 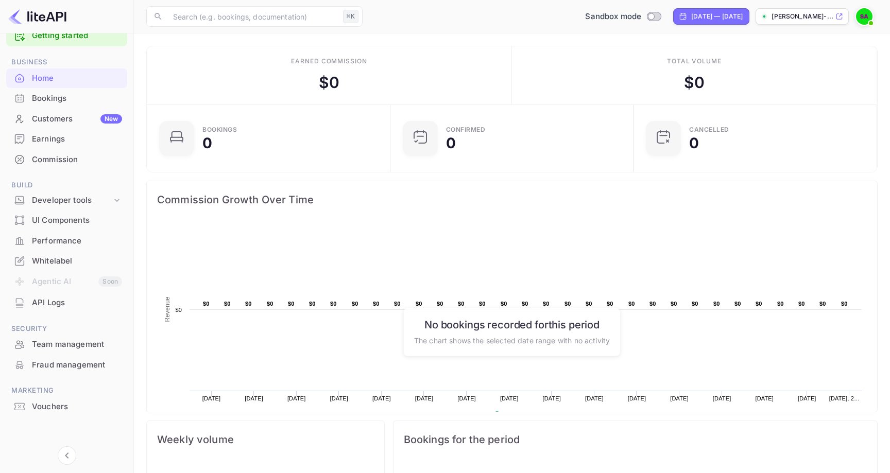 What do you see at coordinates (66, 240) in the screenshot?
I see `a: Performance` at bounding box center [66, 240].